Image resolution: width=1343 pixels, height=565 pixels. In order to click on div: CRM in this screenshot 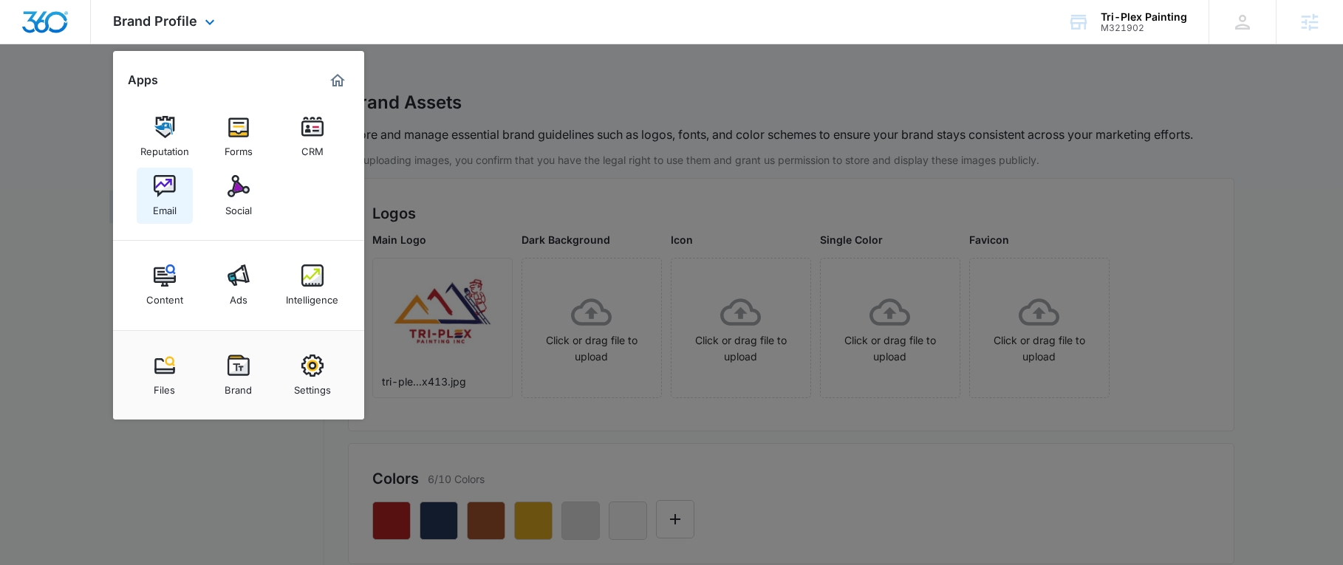, I will do `click(313, 148)`.